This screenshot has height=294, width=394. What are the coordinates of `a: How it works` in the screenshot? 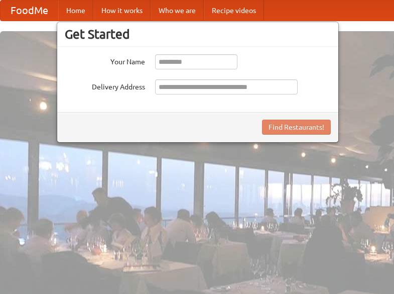 It's located at (122, 11).